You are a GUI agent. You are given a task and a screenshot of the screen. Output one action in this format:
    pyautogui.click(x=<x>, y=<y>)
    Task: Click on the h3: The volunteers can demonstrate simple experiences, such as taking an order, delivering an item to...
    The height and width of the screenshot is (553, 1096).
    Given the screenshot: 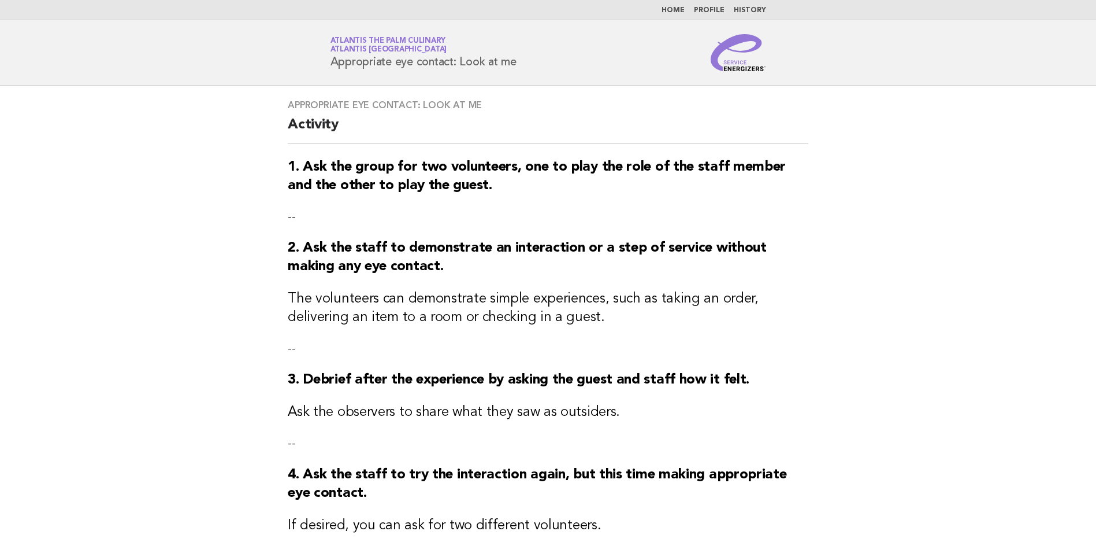 What is the action you would take?
    pyautogui.click(x=548, y=308)
    